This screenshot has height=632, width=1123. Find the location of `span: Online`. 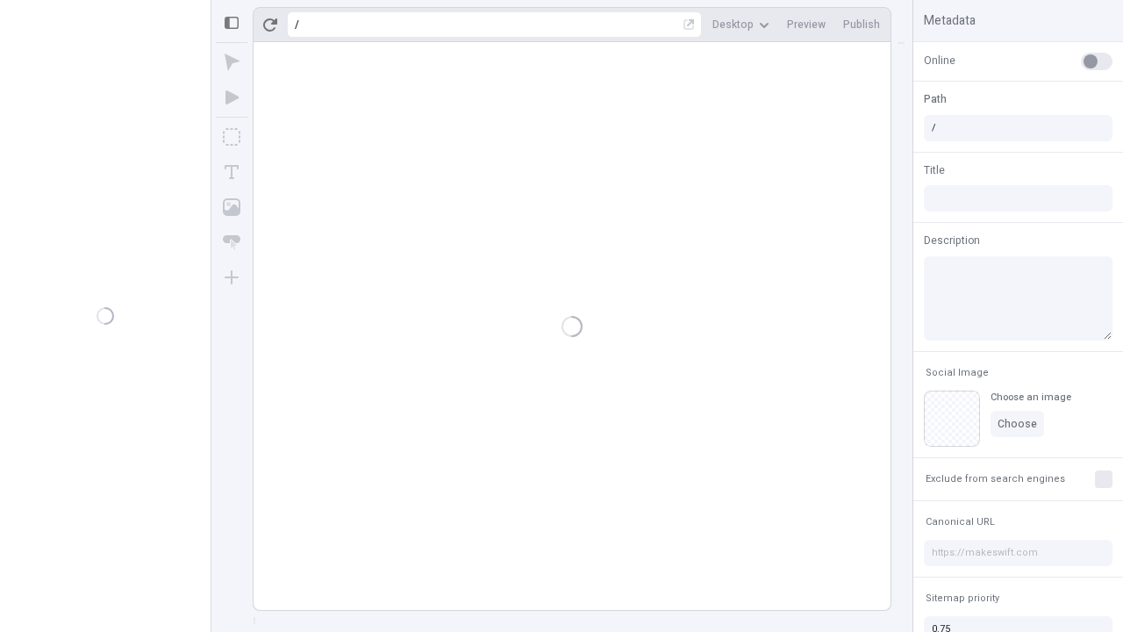

span: Online is located at coordinates (939, 61).